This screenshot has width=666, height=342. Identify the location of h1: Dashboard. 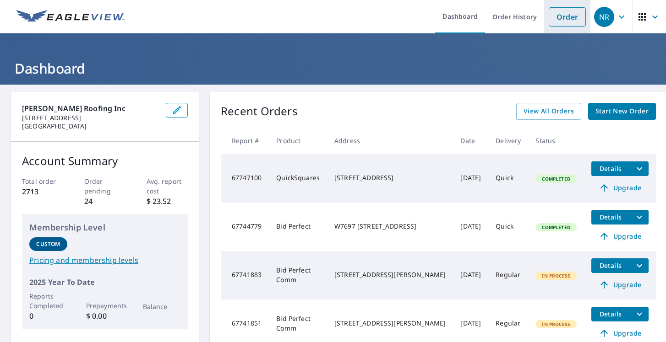
(333, 68).